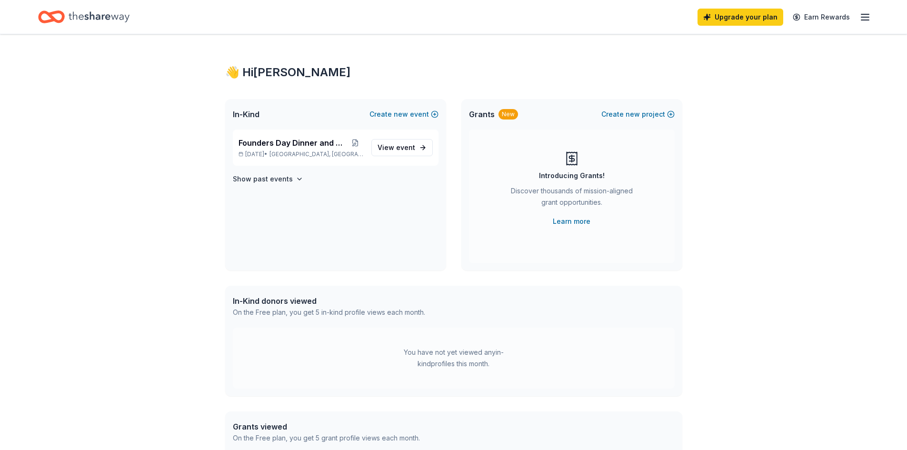 This screenshot has height=450, width=907. Describe the element at coordinates (326, 427) in the screenshot. I see `div: Grants viewed` at that location.